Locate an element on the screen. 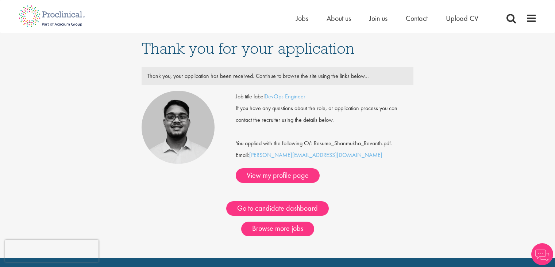 The image size is (555, 267). a: View my profile page is located at coordinates (278, 175).